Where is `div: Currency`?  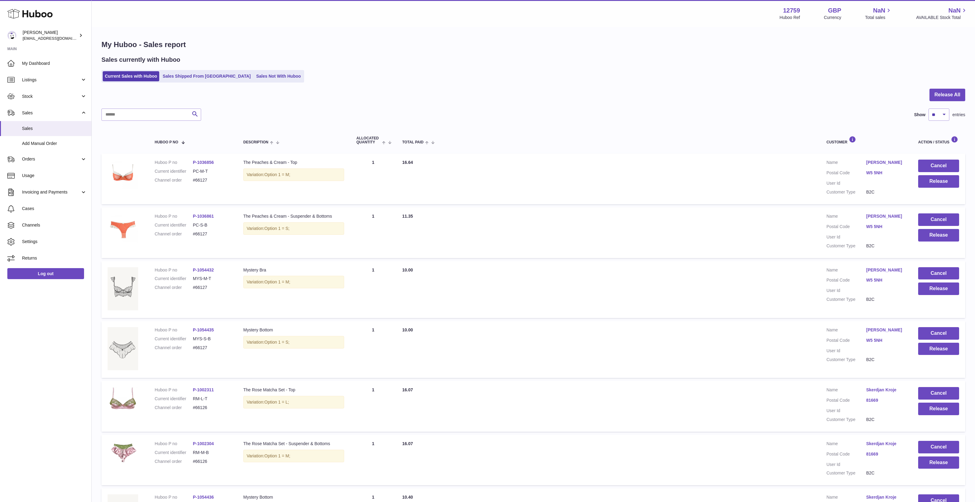 div: Currency is located at coordinates (832, 17).